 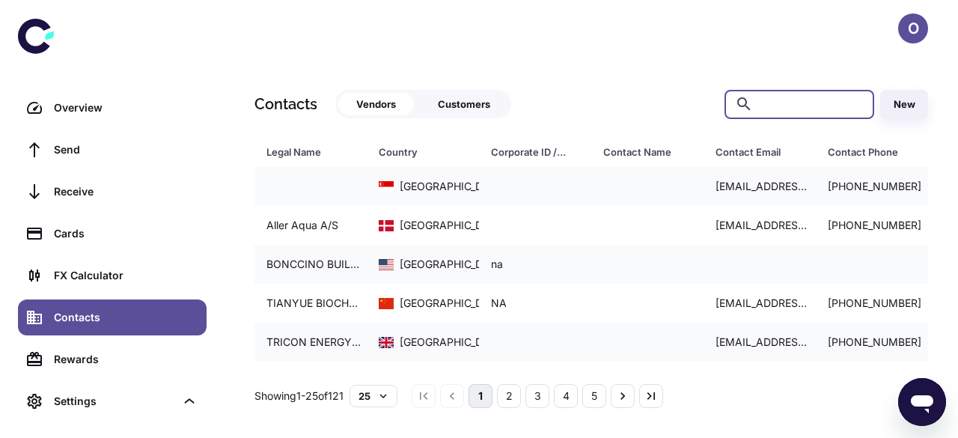 I want to click on button: Go to page 4, so click(x=566, y=396).